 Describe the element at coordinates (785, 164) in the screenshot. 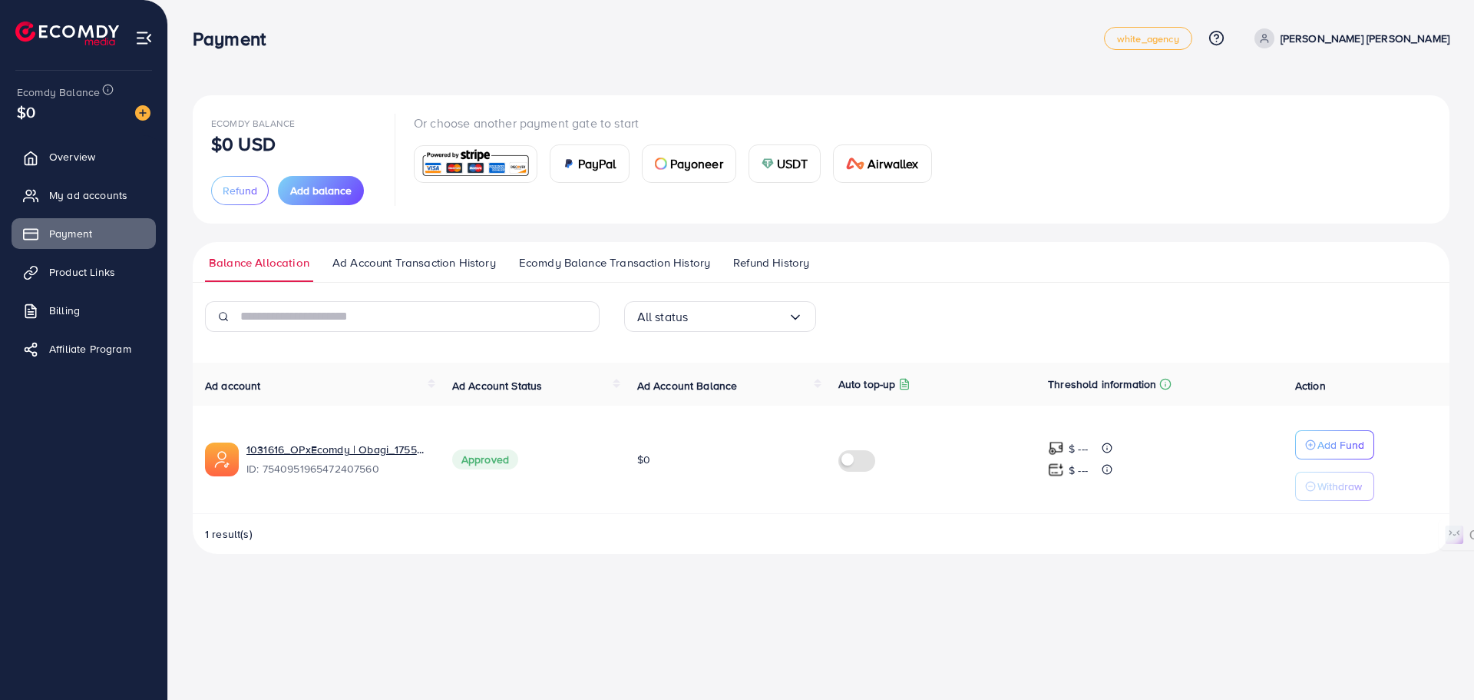

I see `a: cardUSDT` at that location.